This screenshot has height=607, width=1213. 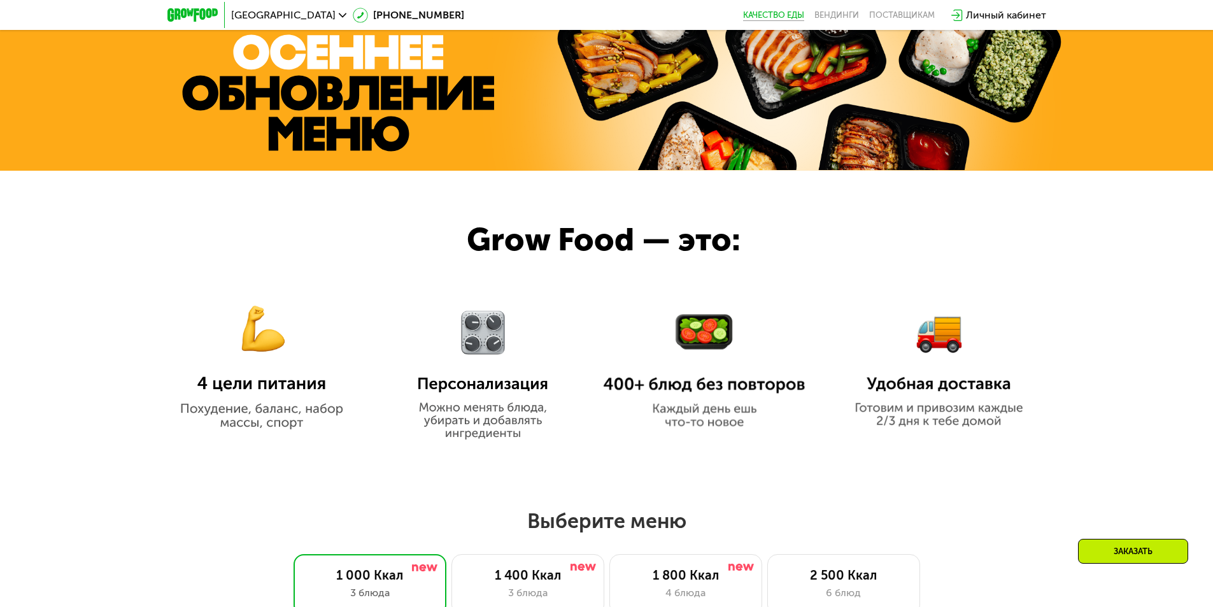 What do you see at coordinates (606, 521) in the screenshot?
I see `h2: Выберите меню` at bounding box center [606, 521].